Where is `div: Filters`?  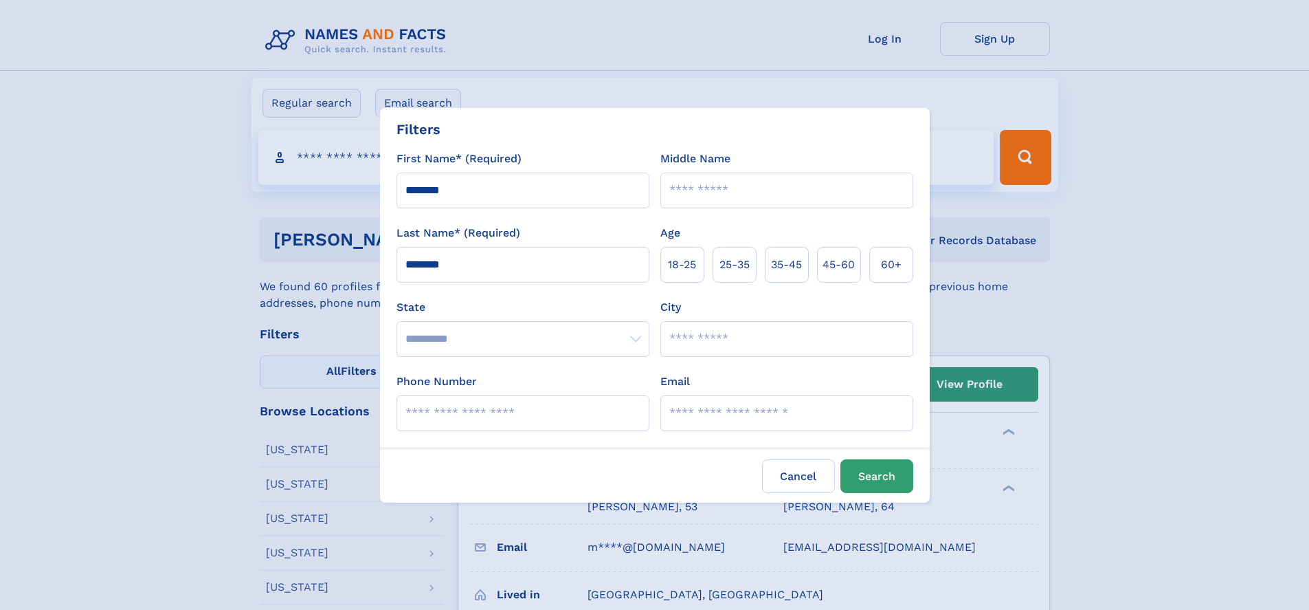
div: Filters is located at coordinates (418, 129).